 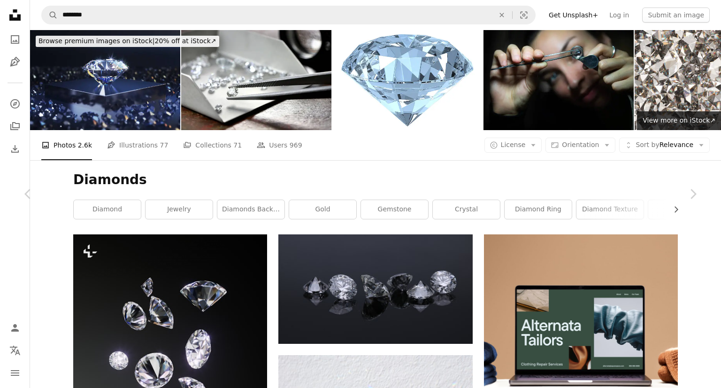 What do you see at coordinates (322, 209) in the screenshot?
I see `a: gold` at bounding box center [322, 209].